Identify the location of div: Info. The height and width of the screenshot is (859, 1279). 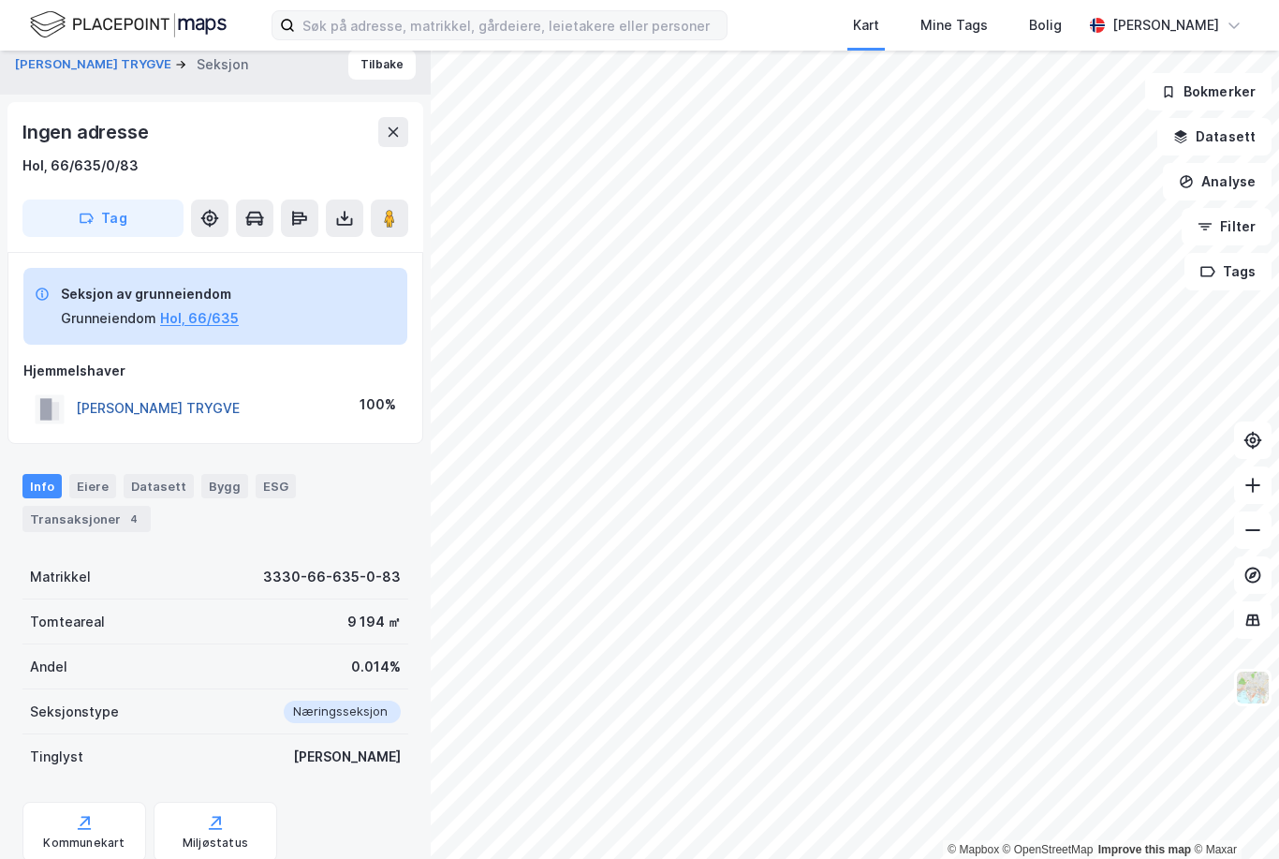
(42, 486).